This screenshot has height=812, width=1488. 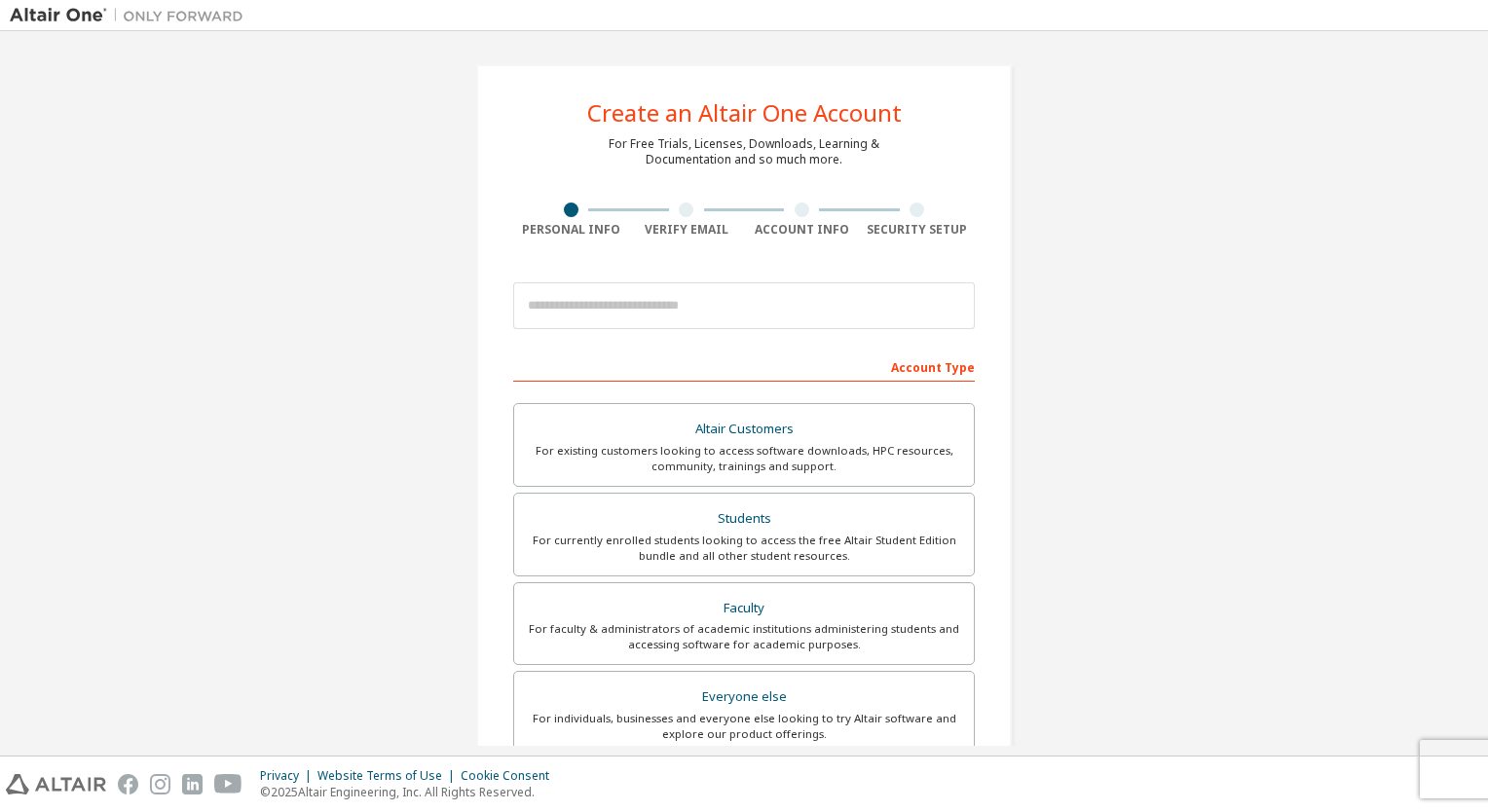 I want to click on div: Verify Email, so click(x=687, y=229).